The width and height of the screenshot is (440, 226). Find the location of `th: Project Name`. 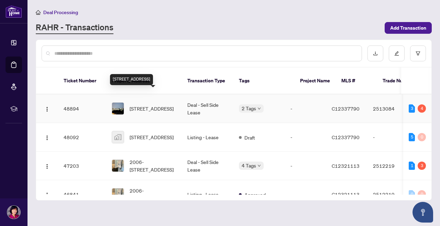

th: Project Name is located at coordinates (315, 81).